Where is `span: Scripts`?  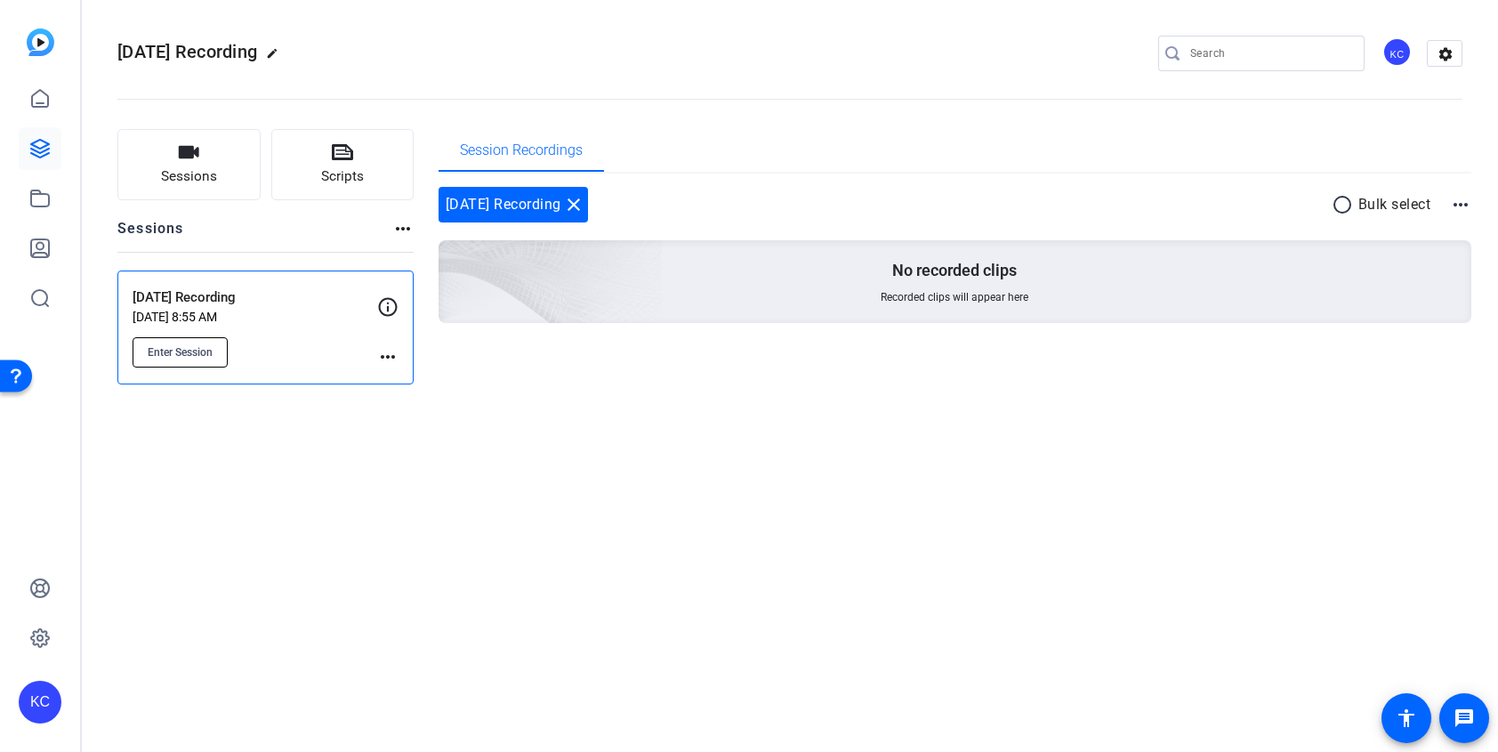 span: Scripts is located at coordinates (342, 176).